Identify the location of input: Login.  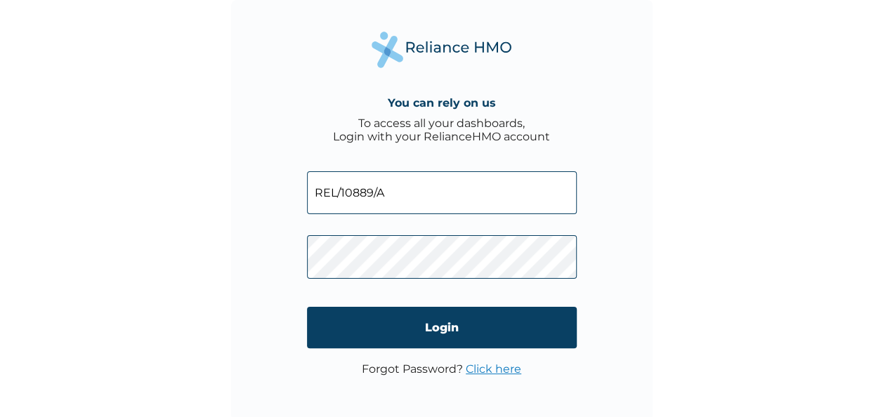
(442, 327).